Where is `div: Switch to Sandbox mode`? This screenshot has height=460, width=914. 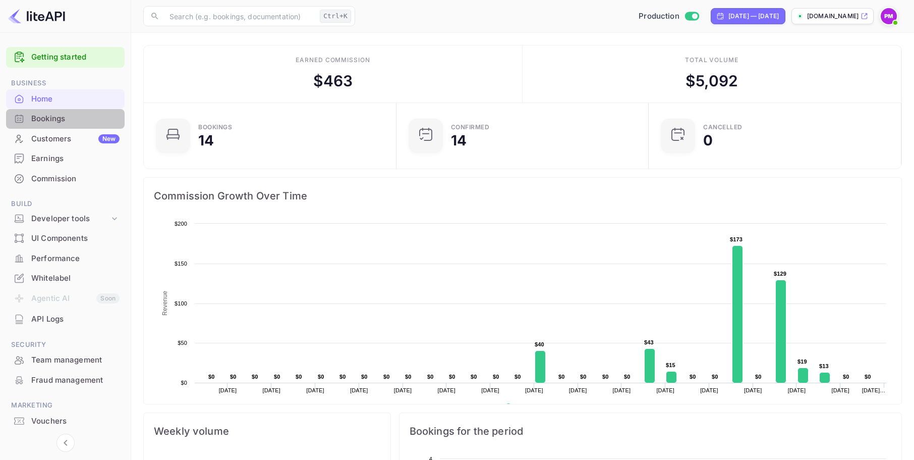 div: Switch to Sandbox mode is located at coordinates (669, 16).